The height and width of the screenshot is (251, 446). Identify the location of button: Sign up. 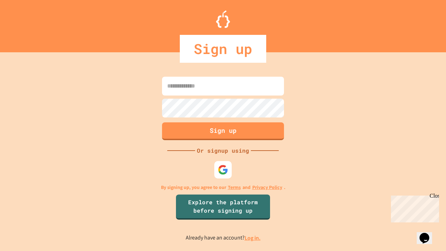
(223, 131).